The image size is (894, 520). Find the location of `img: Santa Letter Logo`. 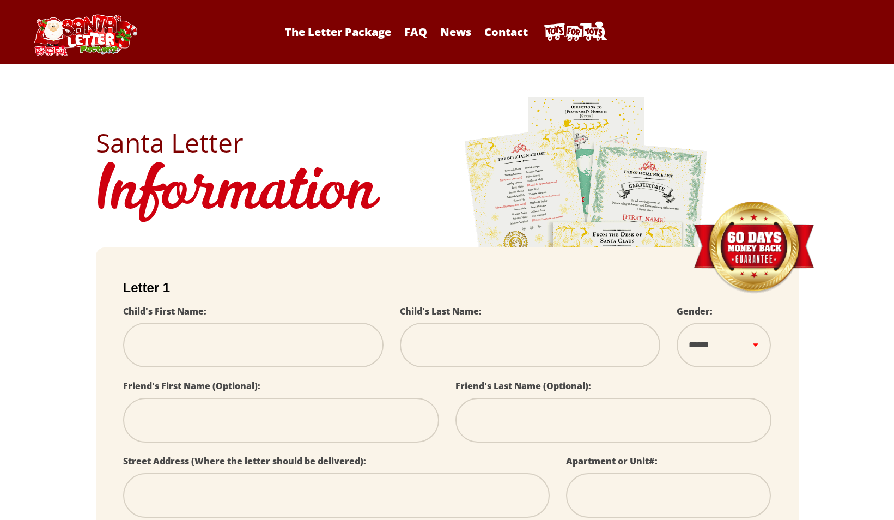

img: Santa Letter Logo is located at coordinates (85, 35).